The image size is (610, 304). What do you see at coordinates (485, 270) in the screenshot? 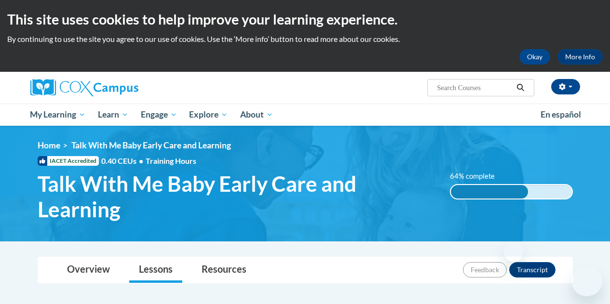
I see `button: Feedback` at bounding box center [485, 270].